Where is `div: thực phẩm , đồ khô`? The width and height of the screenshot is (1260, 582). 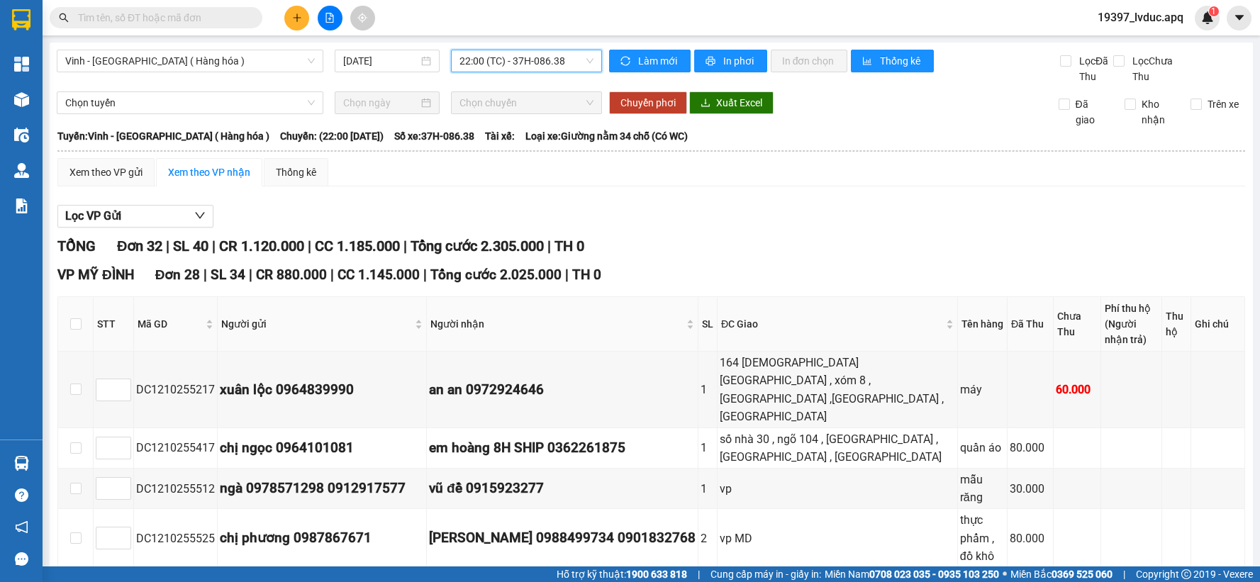
div: thực phẩm , đồ khô is located at coordinates (982, 537).